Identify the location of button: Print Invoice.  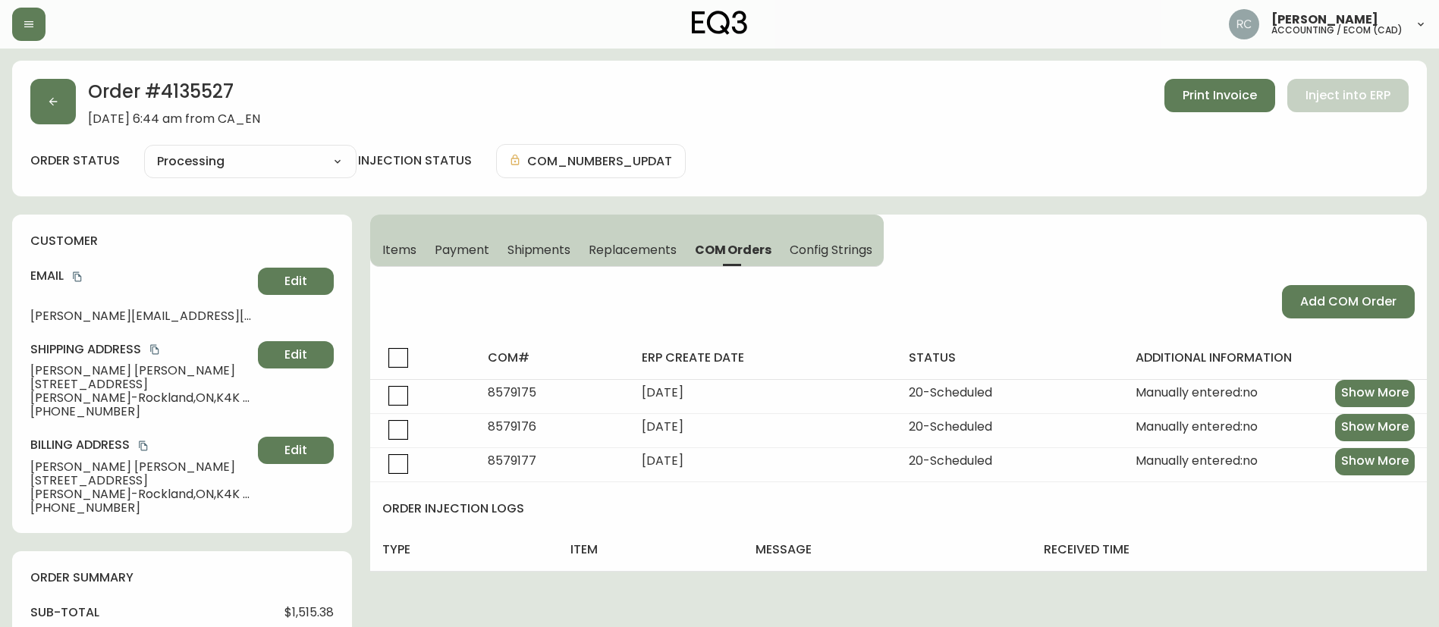
(1220, 96).